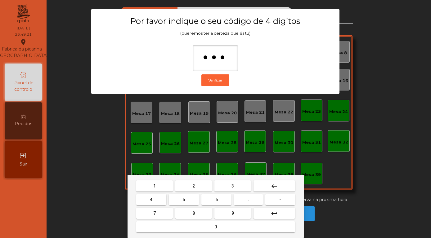 Image resolution: width=431 pixels, height=238 pixels. What do you see at coordinates (233, 186) in the screenshot?
I see `button: 3` at bounding box center [233, 186].